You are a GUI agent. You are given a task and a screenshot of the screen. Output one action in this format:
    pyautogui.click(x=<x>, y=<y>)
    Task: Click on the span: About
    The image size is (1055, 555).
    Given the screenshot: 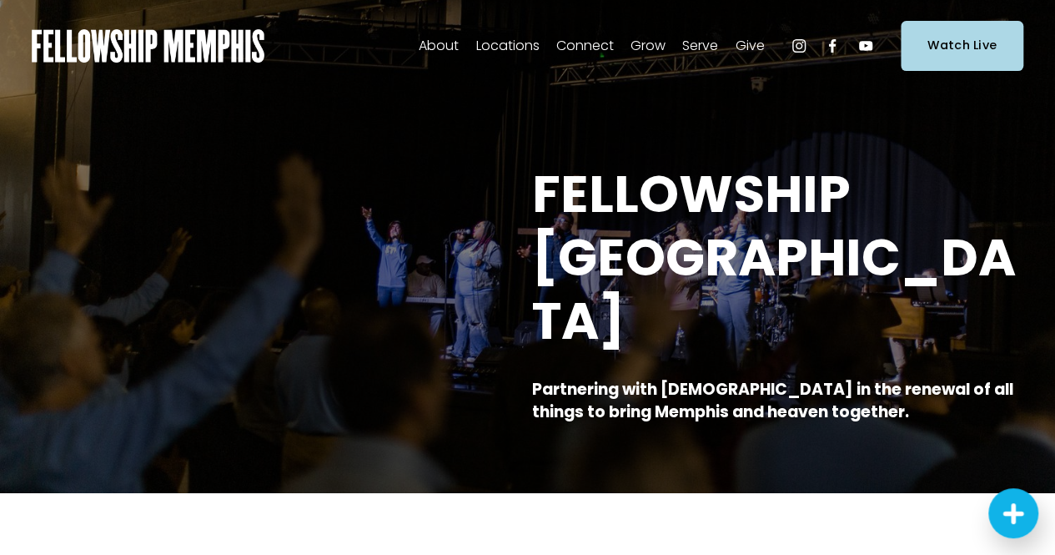 What is the action you would take?
    pyautogui.click(x=439, y=46)
    